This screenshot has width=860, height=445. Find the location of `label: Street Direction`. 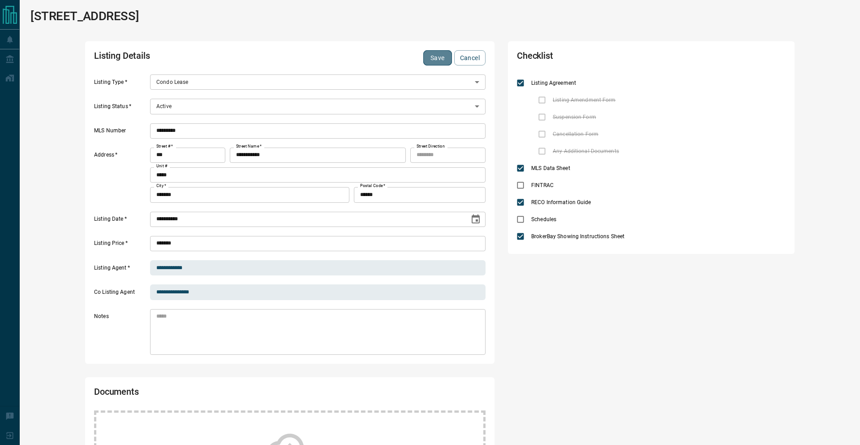

label: Street Direction is located at coordinates (431, 146).